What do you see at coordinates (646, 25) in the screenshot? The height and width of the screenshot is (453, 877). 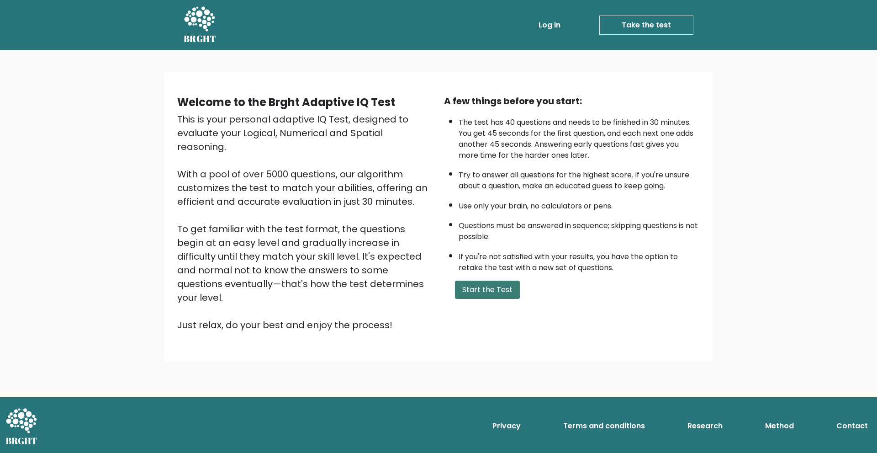 I see `a: Take the test` at bounding box center [646, 25].